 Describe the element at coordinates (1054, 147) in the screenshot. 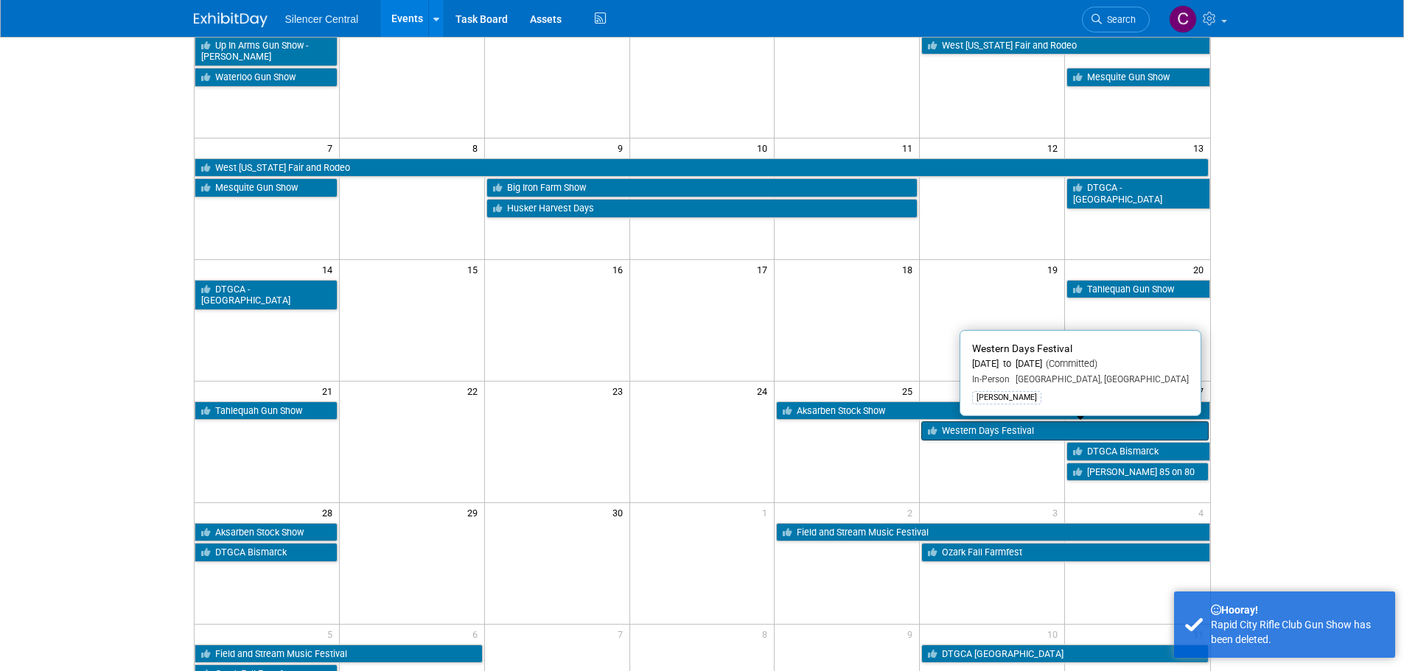

I see `span: 12` at that location.